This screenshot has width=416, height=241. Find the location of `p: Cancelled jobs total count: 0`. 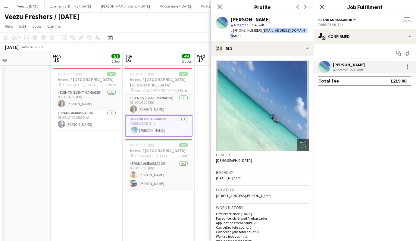

p: Cancelled jobs total count: 0 is located at coordinates (262, 232).